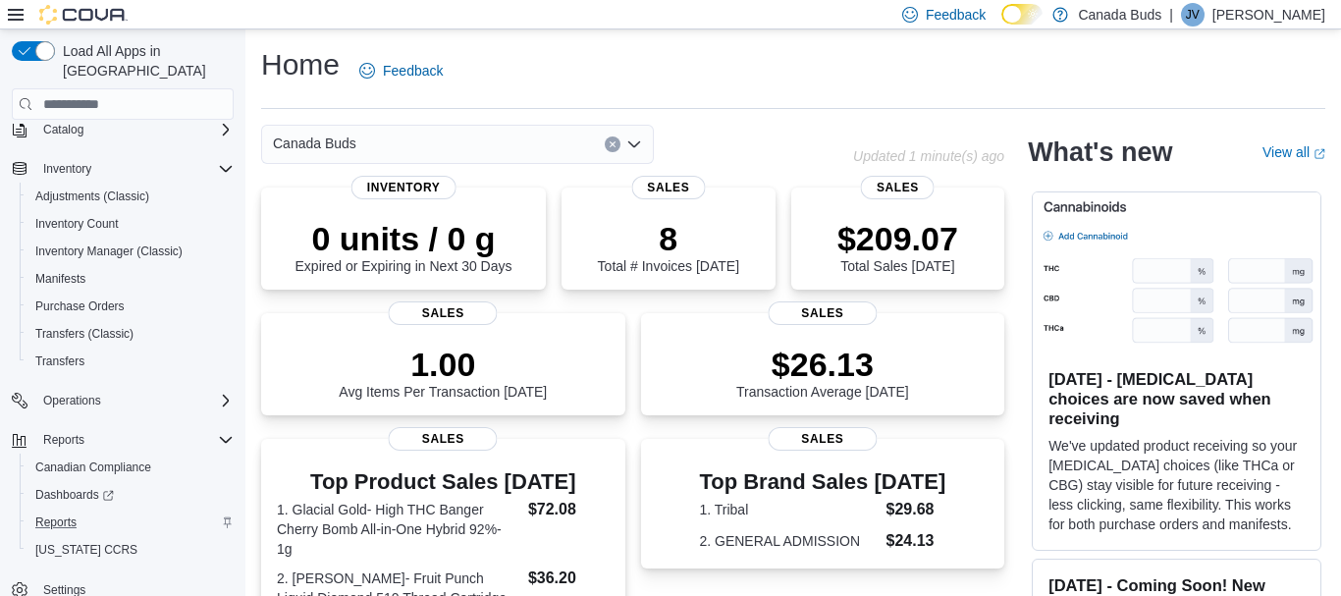 Image resolution: width=1341 pixels, height=596 pixels. What do you see at coordinates (1002, 25) in the screenshot?
I see `span: Dark Mode` at bounding box center [1002, 25].